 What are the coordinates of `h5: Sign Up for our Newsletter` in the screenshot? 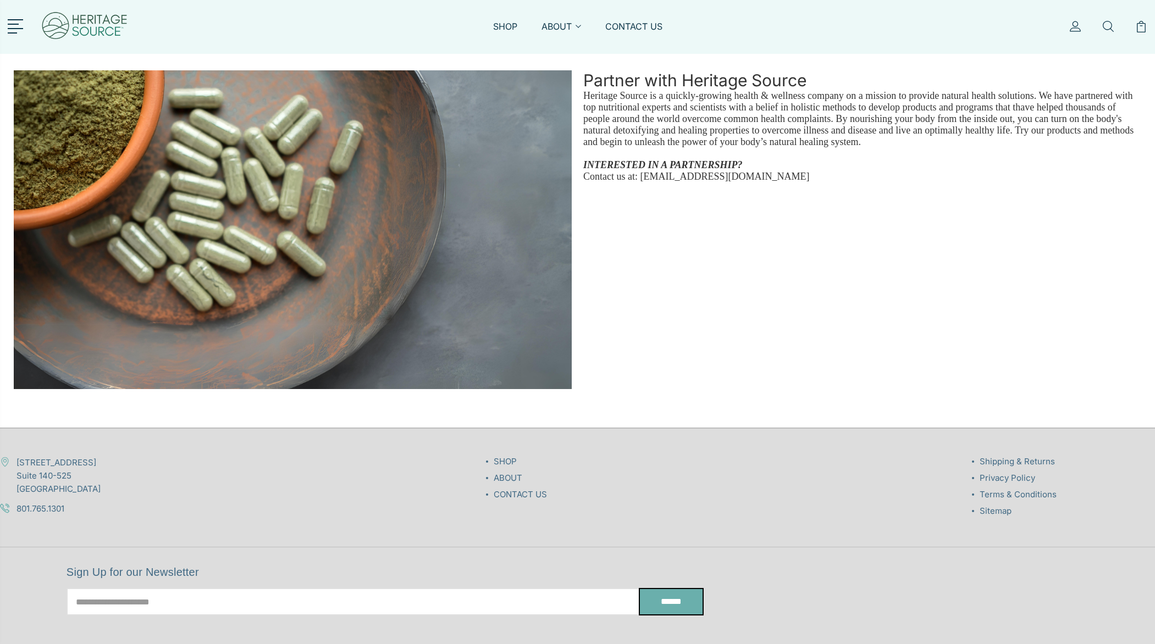 It's located at (385, 572).